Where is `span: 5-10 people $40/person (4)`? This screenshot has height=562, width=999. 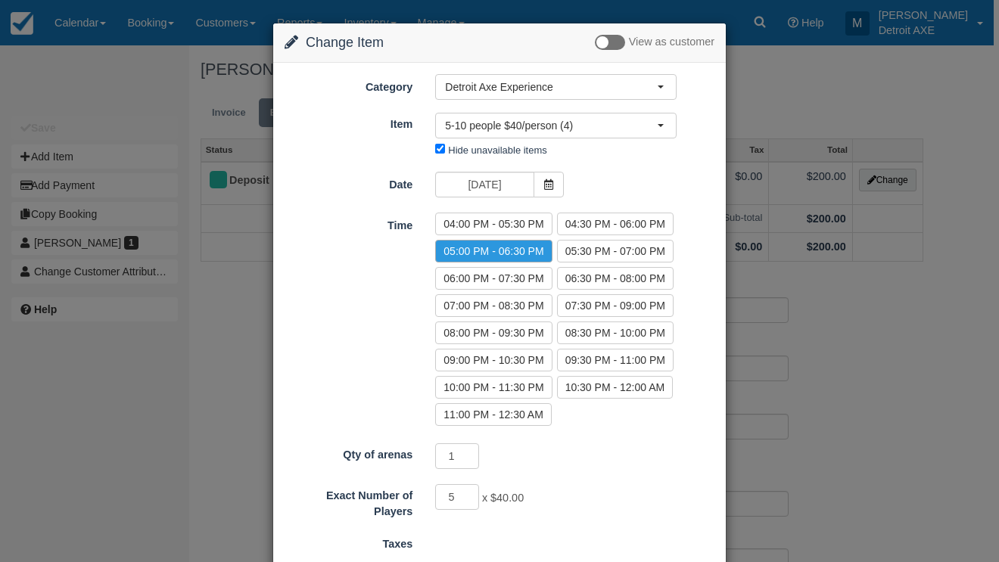 span: 5-10 people $40/person (4) is located at coordinates (551, 126).